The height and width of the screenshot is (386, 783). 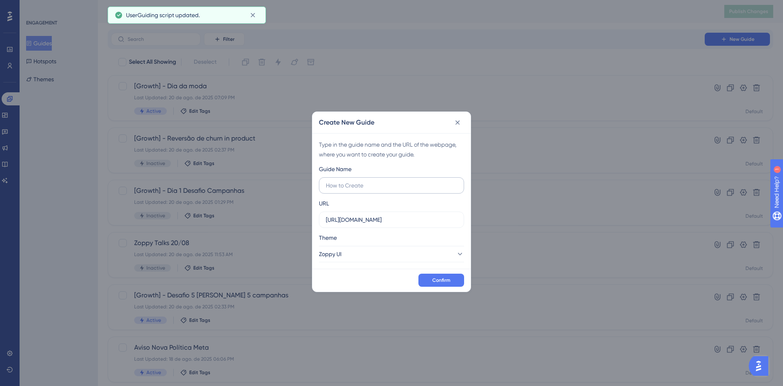 What do you see at coordinates (163, 15) in the screenshot?
I see `span: UserGuiding script updated.` at bounding box center [163, 15].